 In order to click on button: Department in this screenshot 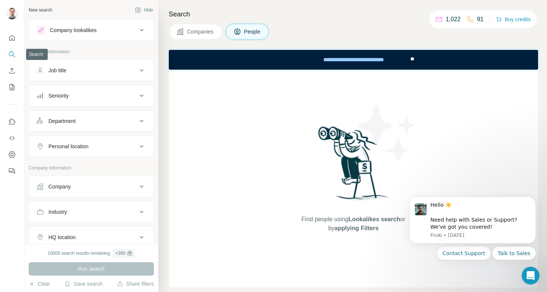, I will do `click(91, 121)`.